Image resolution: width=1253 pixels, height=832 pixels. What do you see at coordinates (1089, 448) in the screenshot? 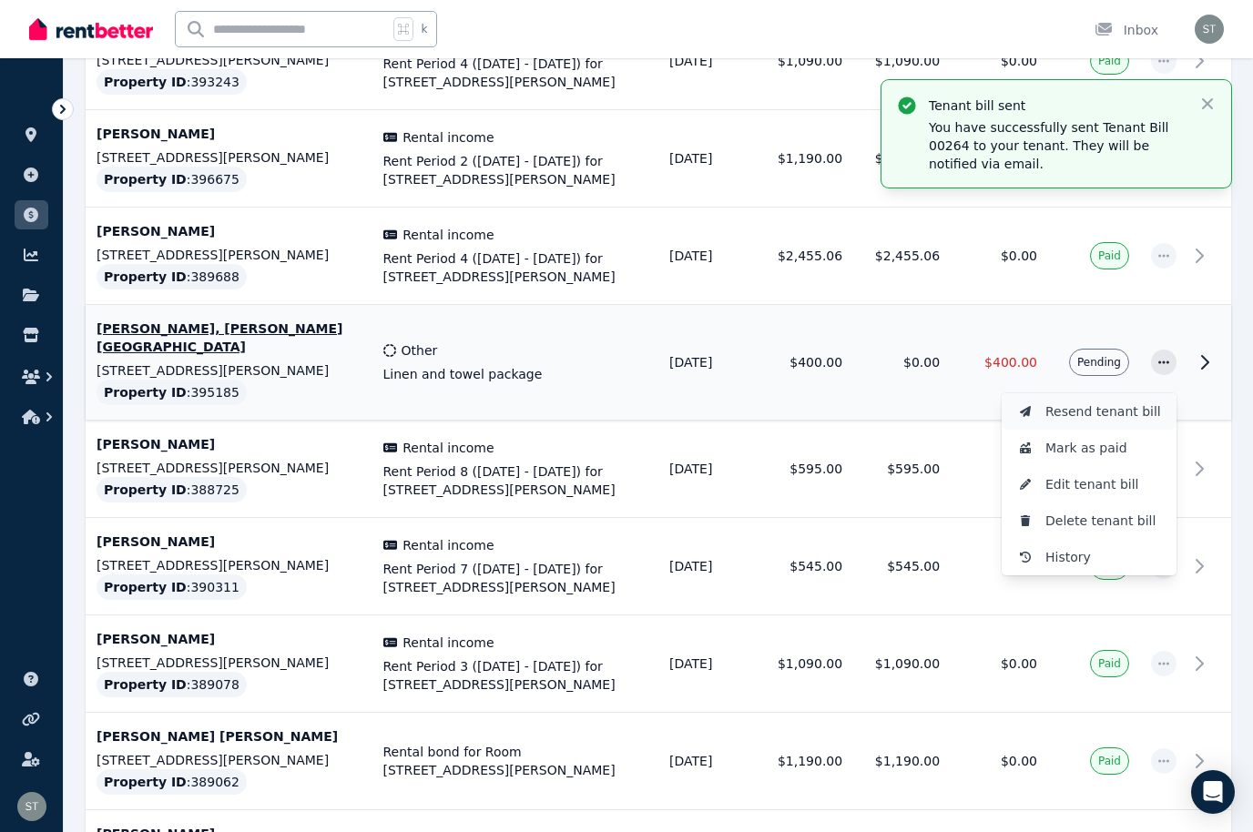
I see `button: Mark as paid` at bounding box center [1089, 448].